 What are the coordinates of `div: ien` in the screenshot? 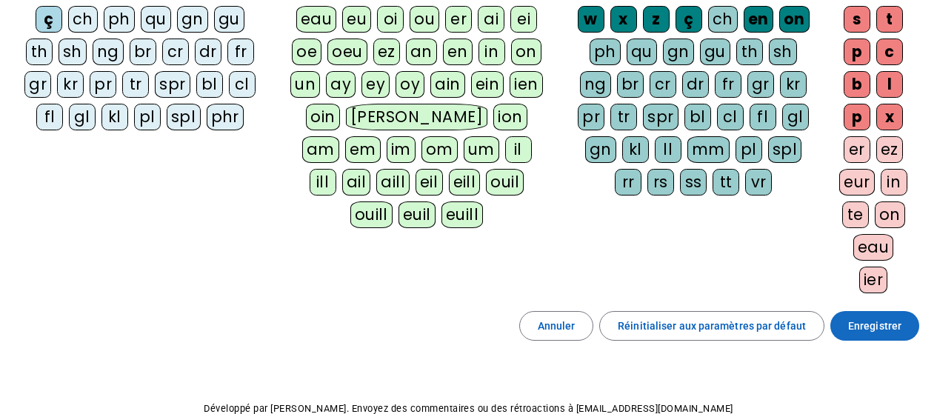 It's located at (526, 84).